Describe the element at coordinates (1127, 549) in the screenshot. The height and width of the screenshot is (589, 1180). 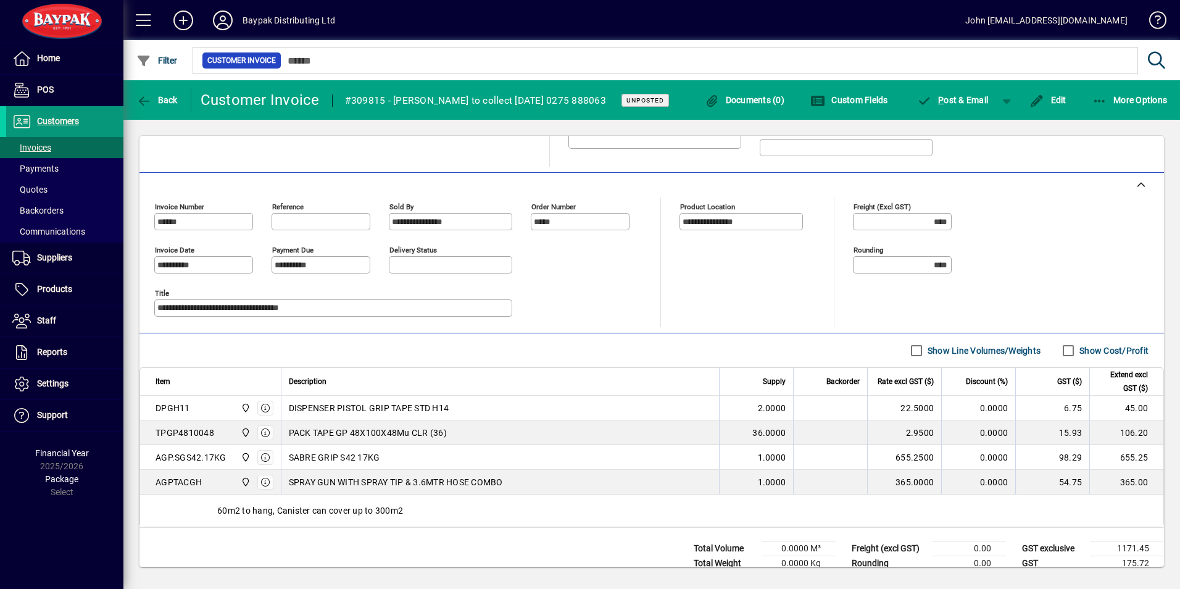
I see `td: 1171.45` at that location.